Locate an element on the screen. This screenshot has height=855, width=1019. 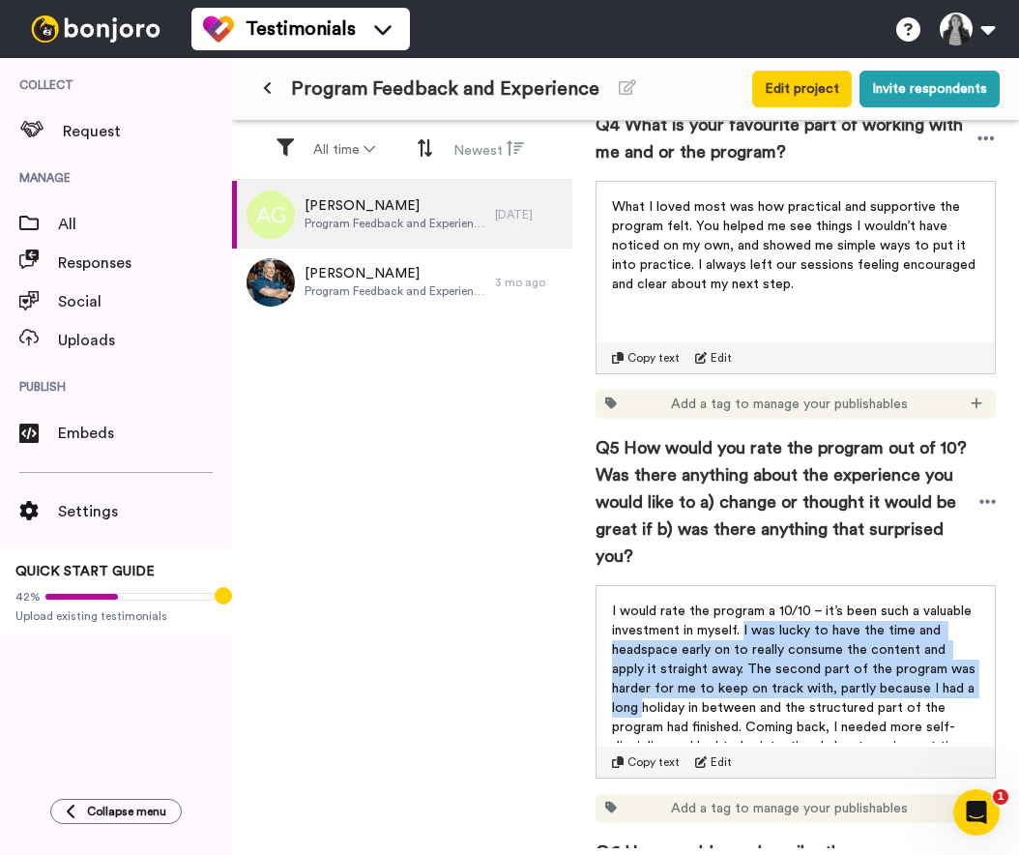
div: Tooltip anchor is located at coordinates (223, 596).